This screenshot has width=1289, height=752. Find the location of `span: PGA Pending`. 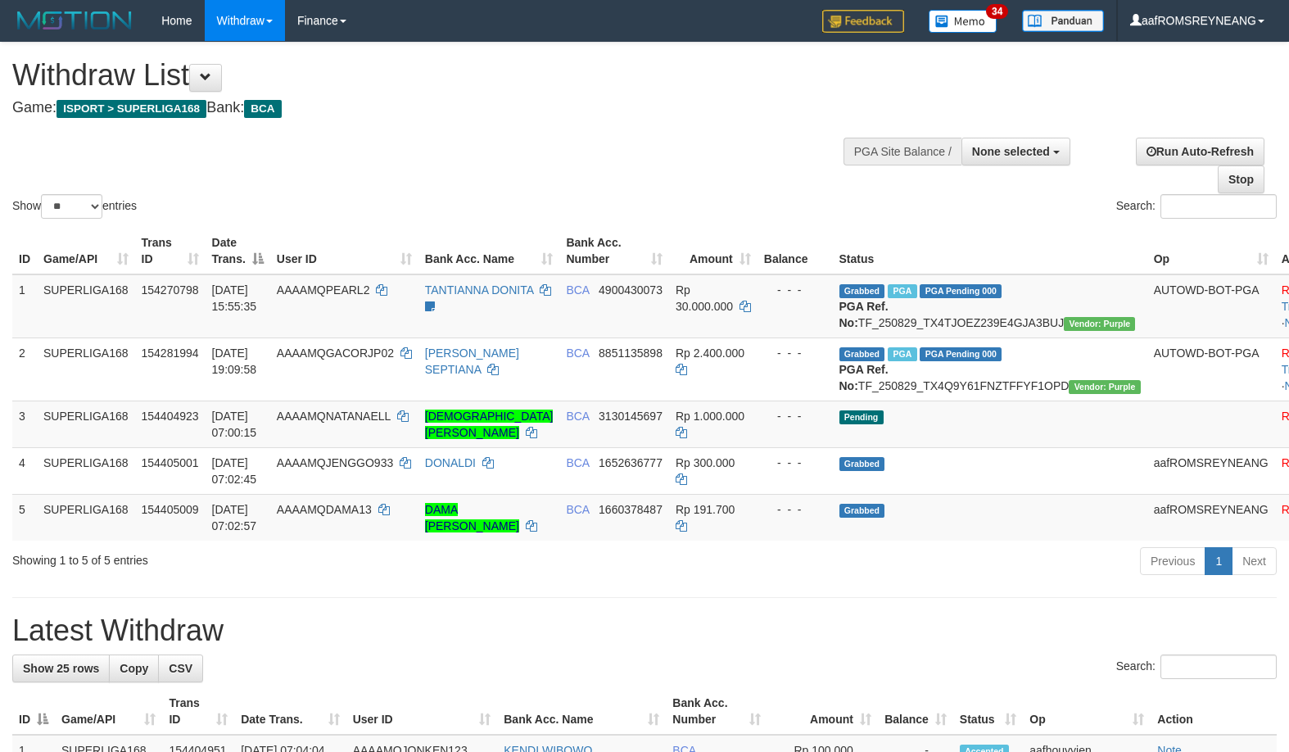

span: PGA Pending is located at coordinates (961, 291).